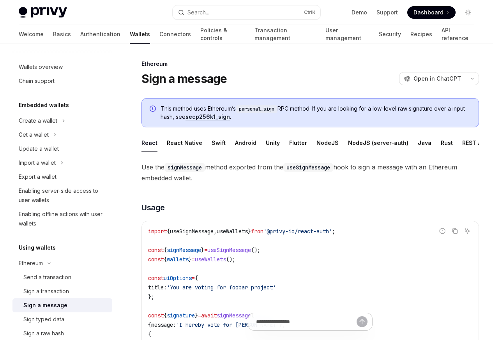 This screenshot has width=493, height=340. Describe the element at coordinates (467, 231) in the screenshot. I see `button: Ask AI` at that location.